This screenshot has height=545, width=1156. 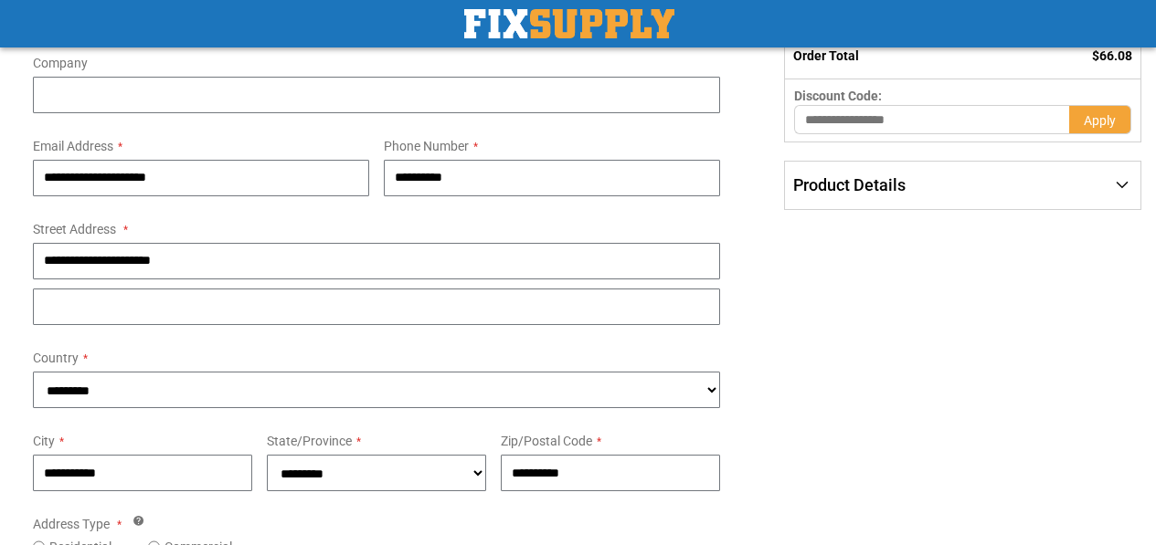 What do you see at coordinates (1100, 120) in the screenshot?
I see `button: Apply` at bounding box center [1100, 120].